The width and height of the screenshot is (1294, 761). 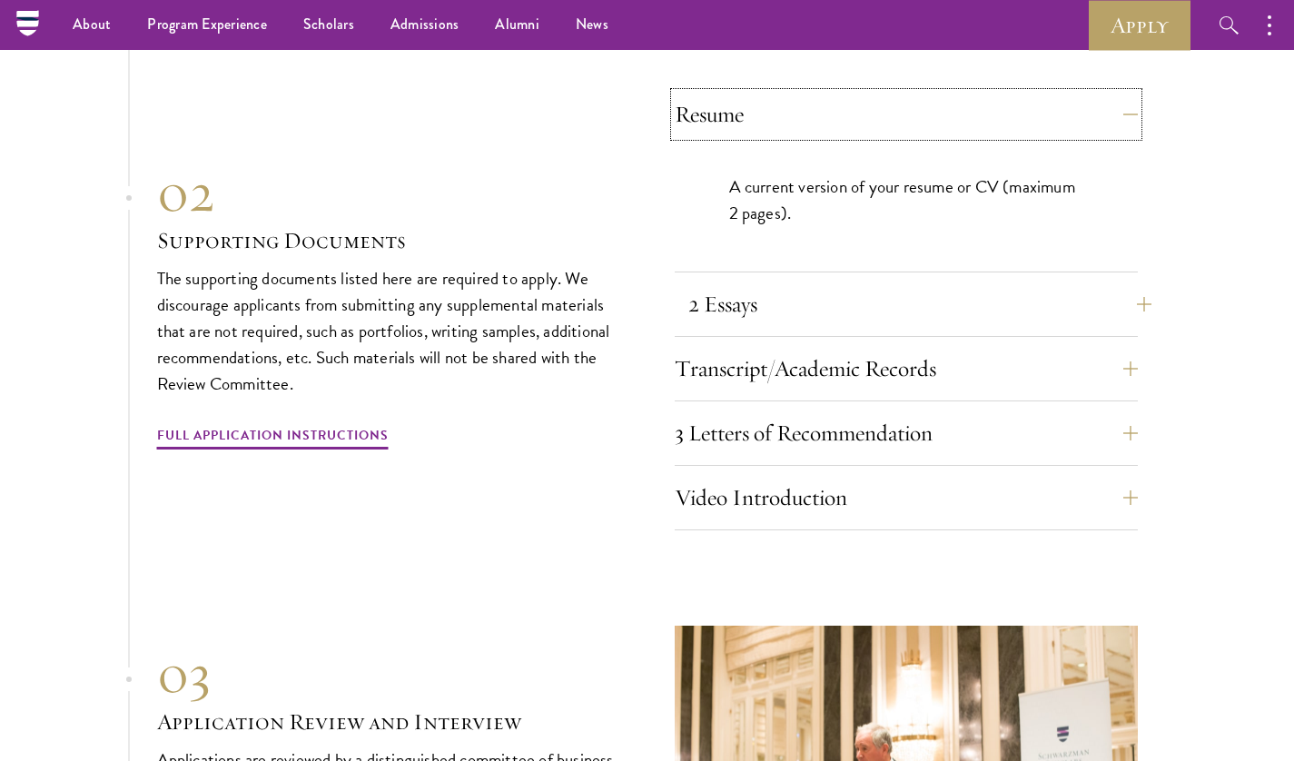 What do you see at coordinates (272, 438) in the screenshot?
I see `a: Full Application Instructions` at bounding box center [272, 438].